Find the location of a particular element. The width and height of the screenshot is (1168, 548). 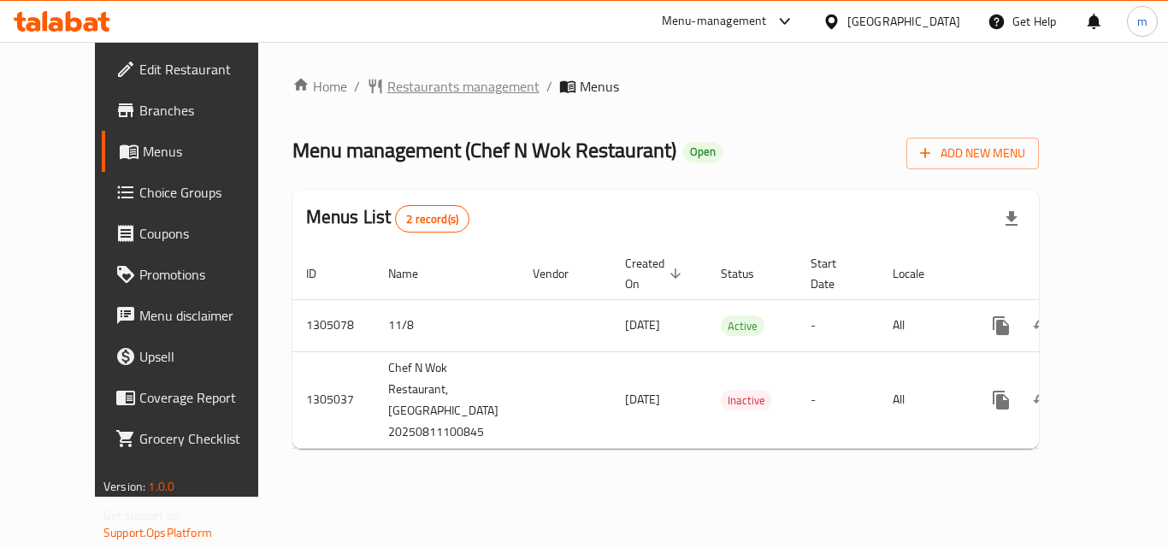

a: Support.OpsPlatform is located at coordinates (157, 533).